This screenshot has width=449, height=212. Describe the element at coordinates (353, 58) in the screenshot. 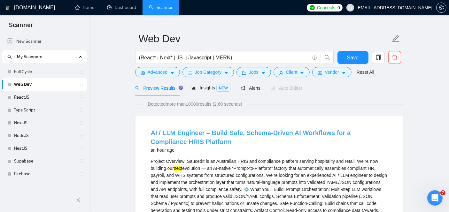

I see `span: Save` at that location.